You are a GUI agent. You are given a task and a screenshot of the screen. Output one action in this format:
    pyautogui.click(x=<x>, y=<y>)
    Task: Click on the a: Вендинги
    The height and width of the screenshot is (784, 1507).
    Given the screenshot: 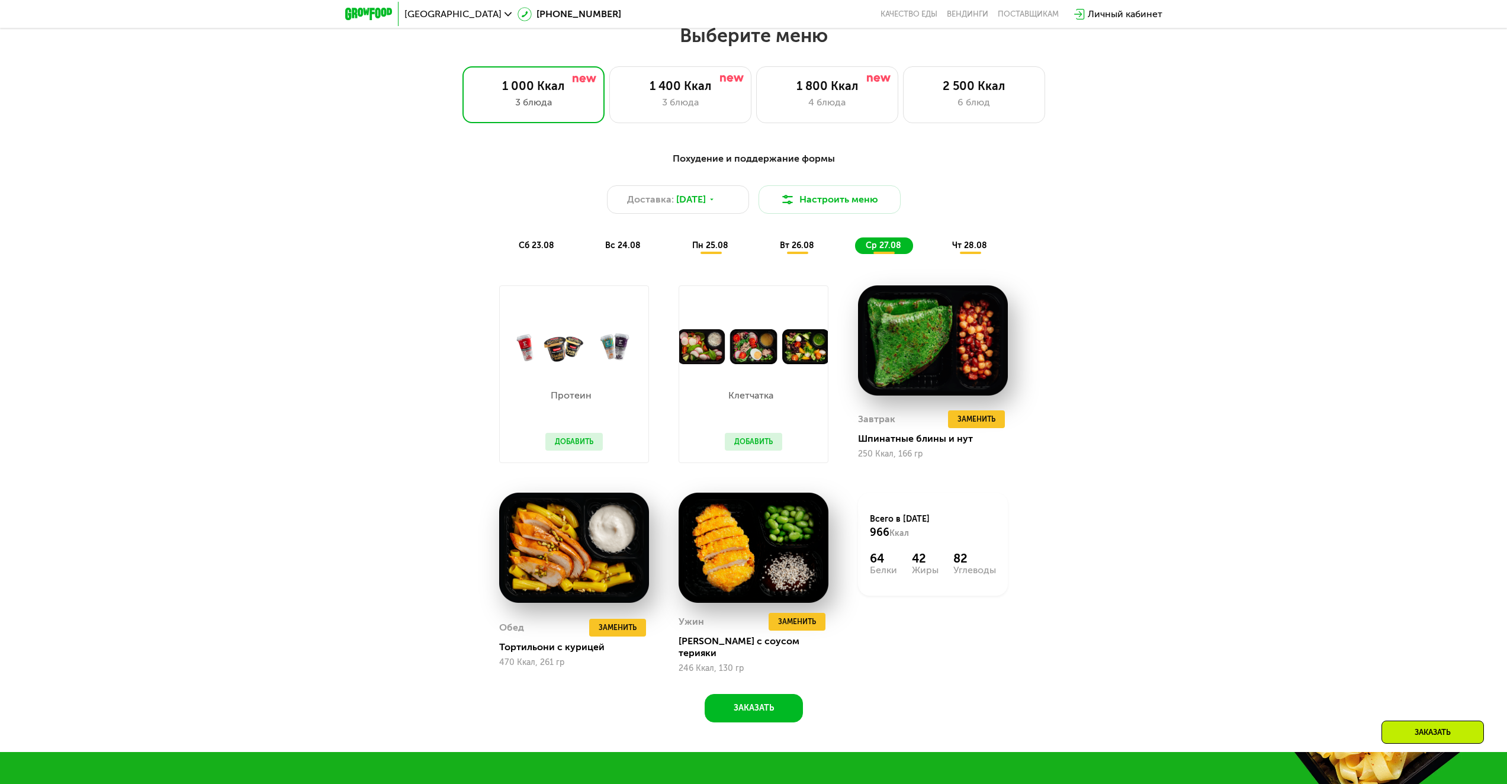 What is the action you would take?
    pyautogui.click(x=968, y=14)
    